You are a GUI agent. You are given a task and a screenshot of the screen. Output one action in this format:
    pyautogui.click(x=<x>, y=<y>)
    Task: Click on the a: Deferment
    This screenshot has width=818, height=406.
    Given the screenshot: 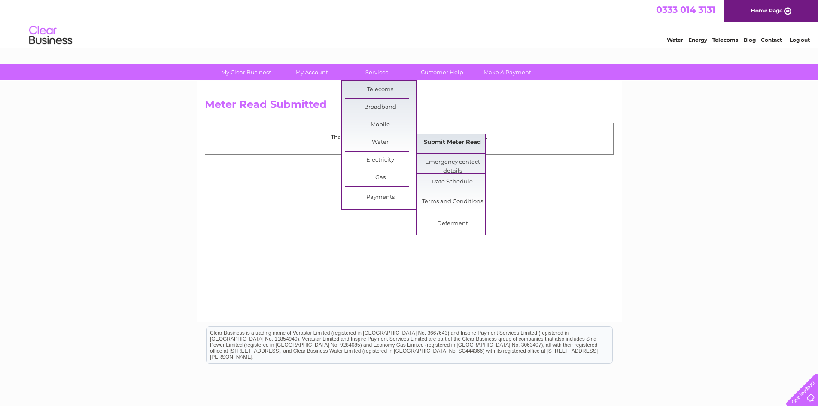 What is the action you would take?
    pyautogui.click(x=452, y=224)
    